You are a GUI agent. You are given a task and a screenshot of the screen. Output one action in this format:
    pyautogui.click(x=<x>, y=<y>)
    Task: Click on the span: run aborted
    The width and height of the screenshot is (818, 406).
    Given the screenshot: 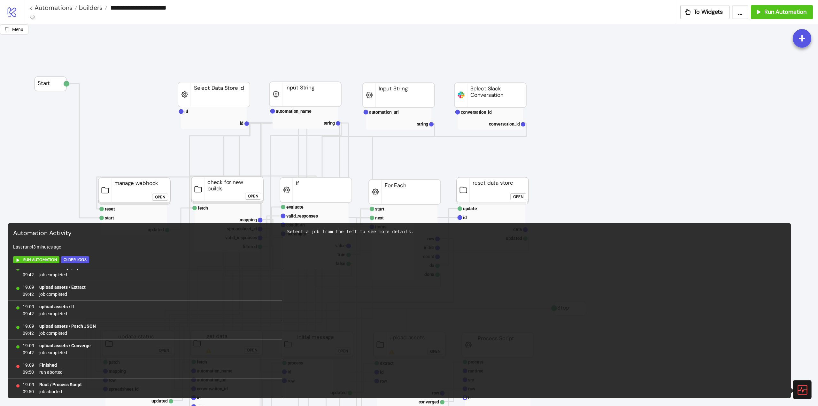 What is the action you would take?
    pyautogui.click(x=51, y=372)
    